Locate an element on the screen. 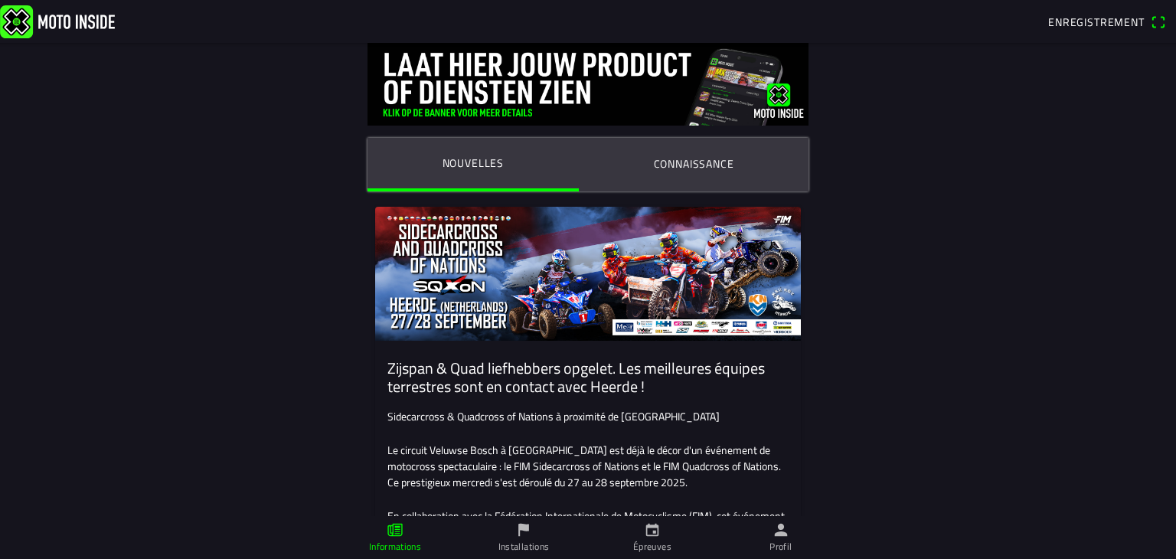 This screenshot has height=559, width=1176. font: Informations is located at coordinates (395, 546).